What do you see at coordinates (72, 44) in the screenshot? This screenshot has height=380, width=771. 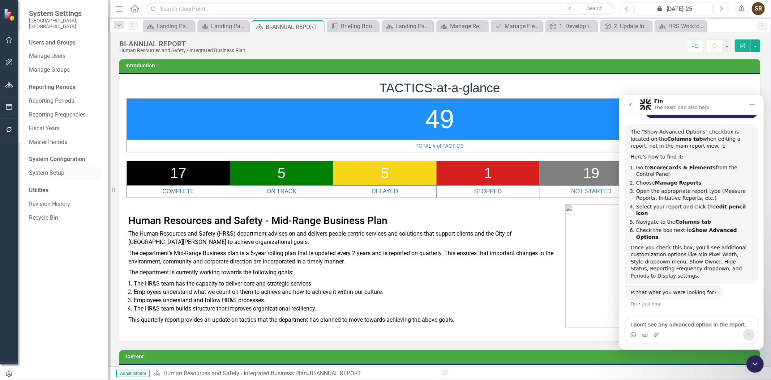 I see `div: The "Show Advanced Options" checkbox is located on the when editing a report, not in the main rep...` at bounding box center [72, 44].